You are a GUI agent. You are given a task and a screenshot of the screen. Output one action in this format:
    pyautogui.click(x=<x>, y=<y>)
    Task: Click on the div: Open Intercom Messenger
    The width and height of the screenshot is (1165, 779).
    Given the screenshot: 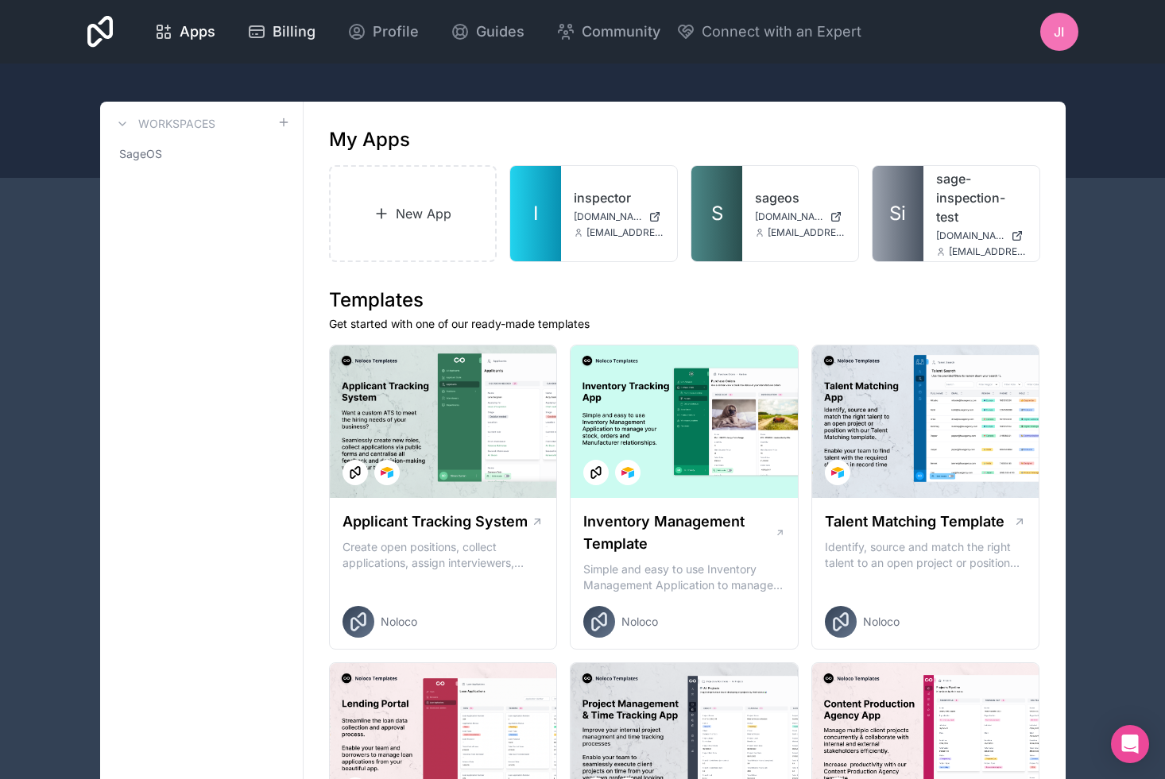 What is the action you would take?
    pyautogui.click(x=1130, y=744)
    